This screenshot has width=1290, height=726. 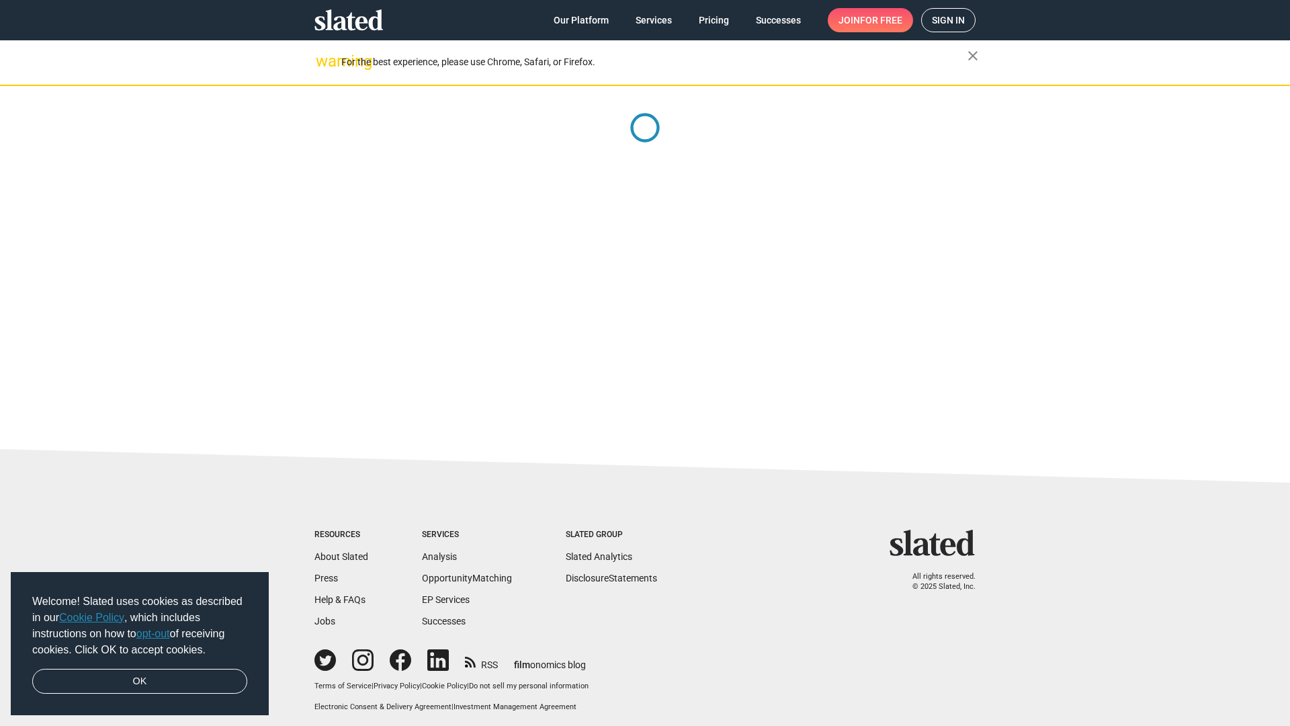 What do you see at coordinates (467, 535) in the screenshot?
I see `div: Services` at bounding box center [467, 535].